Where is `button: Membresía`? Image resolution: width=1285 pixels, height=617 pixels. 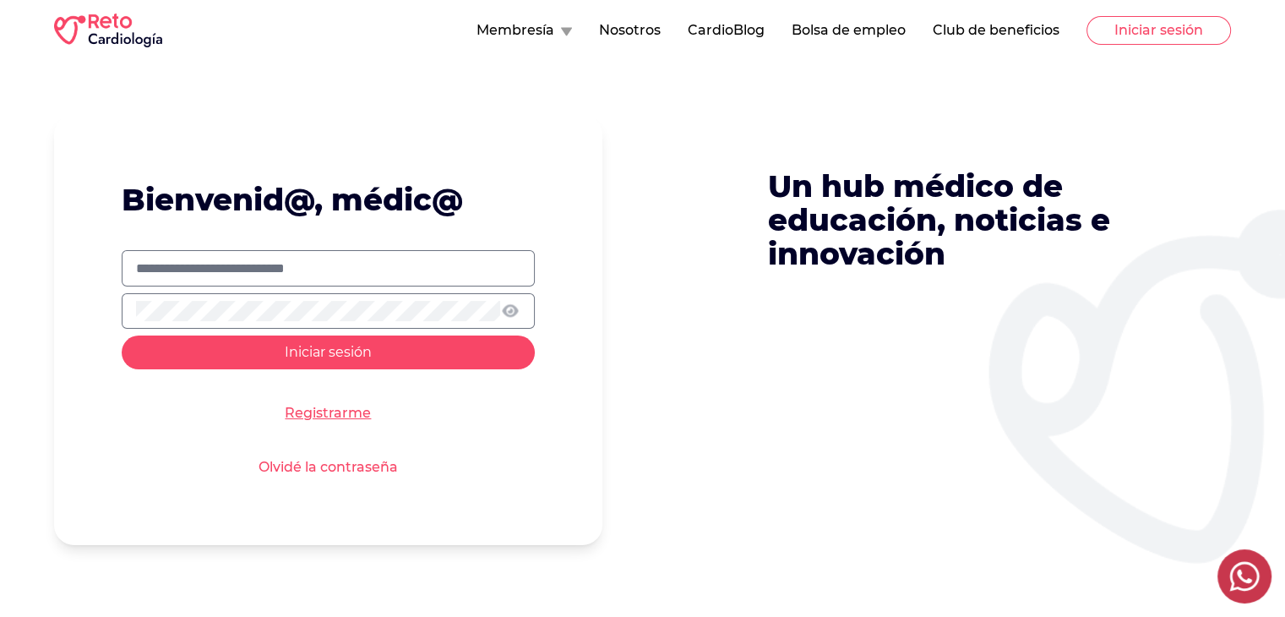 button: Membresía is located at coordinates (524, 30).